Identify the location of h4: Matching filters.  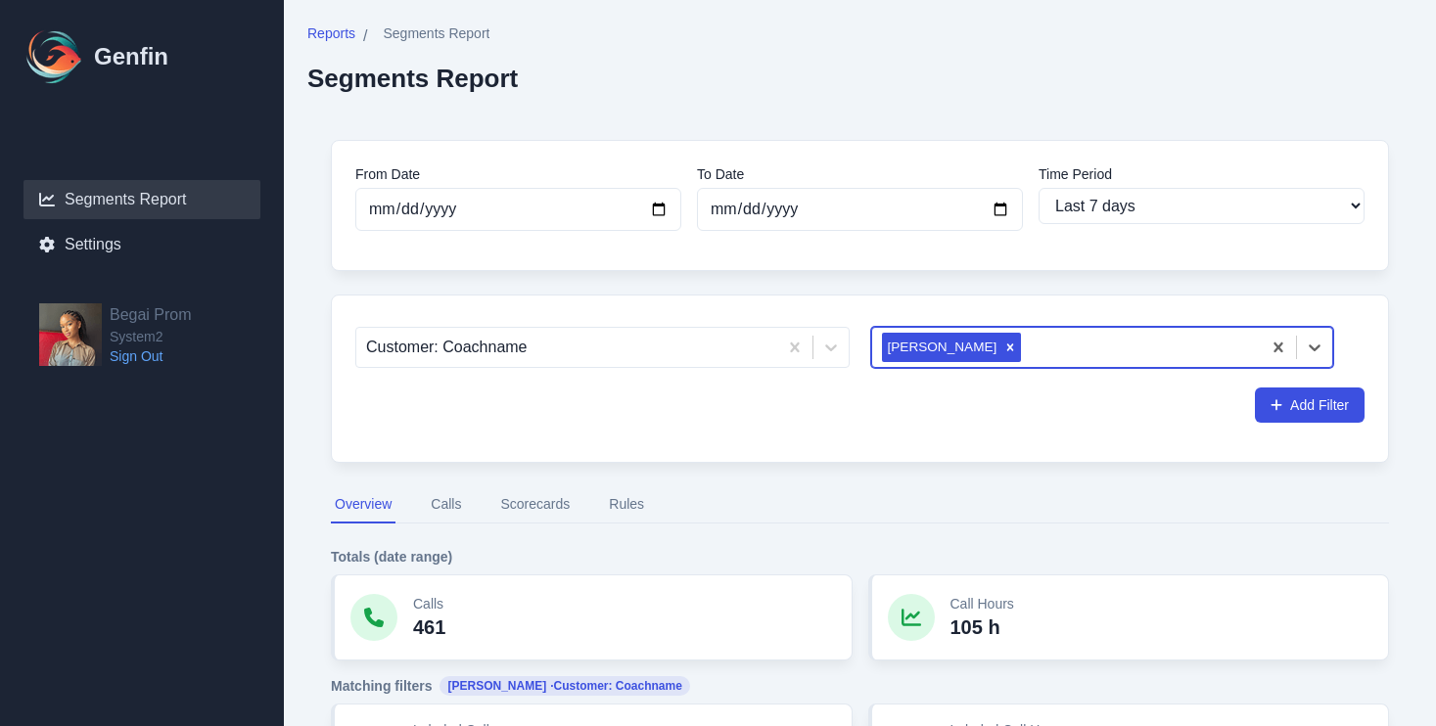
(860, 686).